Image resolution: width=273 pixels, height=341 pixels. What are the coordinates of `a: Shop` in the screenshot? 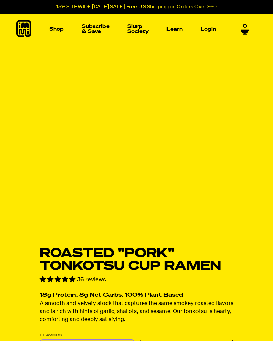 It's located at (56, 29).